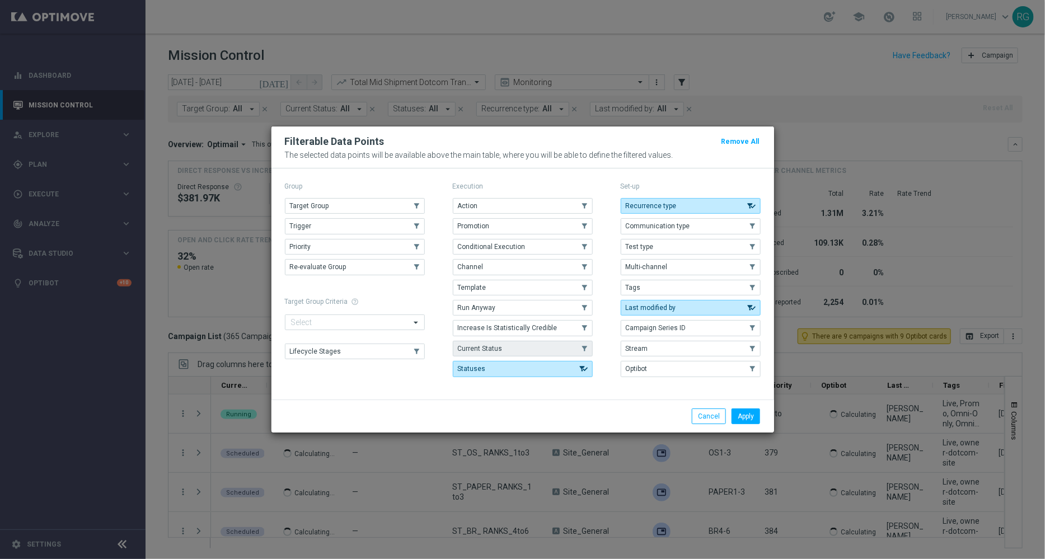 The height and width of the screenshot is (559, 1045). I want to click on span: Current Status, so click(480, 349).